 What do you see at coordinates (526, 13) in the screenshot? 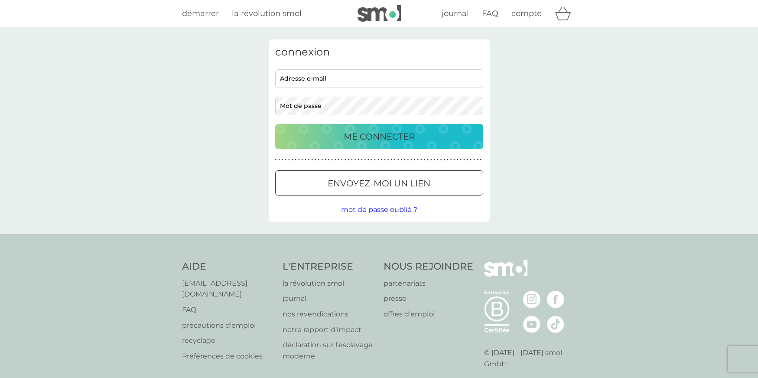
I see `span: compte` at bounding box center [526, 13].